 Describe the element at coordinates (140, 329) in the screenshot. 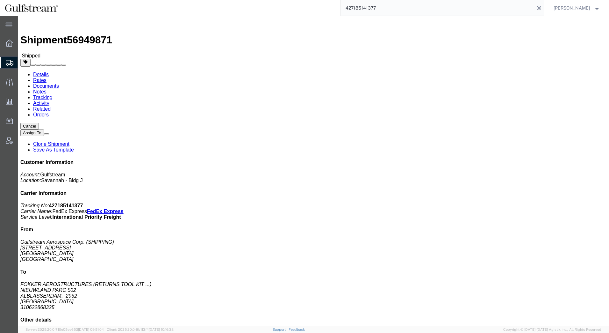

I see `span: Client: 2025.20.0-8b113f4` at that location.